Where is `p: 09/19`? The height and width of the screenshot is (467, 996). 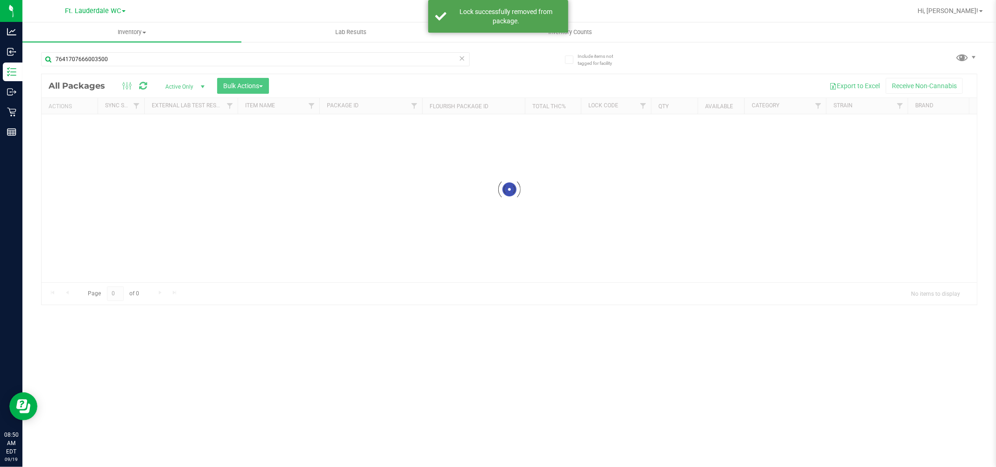
p: 09/19 is located at coordinates (11, 459).